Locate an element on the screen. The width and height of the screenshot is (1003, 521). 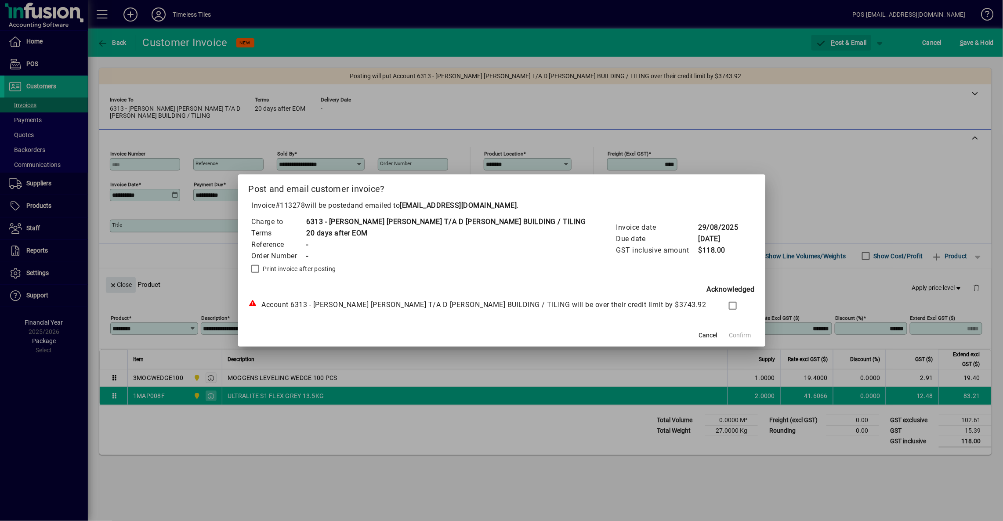
span: #113278 is located at coordinates (290, 205).